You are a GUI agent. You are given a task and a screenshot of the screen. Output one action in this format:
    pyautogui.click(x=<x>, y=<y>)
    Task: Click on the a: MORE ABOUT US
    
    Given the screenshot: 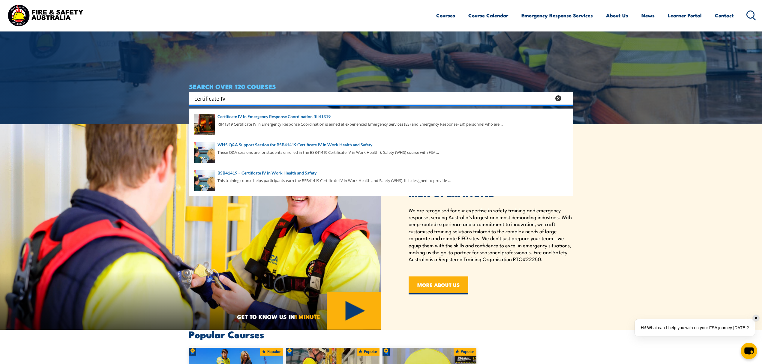 What is the action you would take?
    pyautogui.click(x=439, y=286)
    